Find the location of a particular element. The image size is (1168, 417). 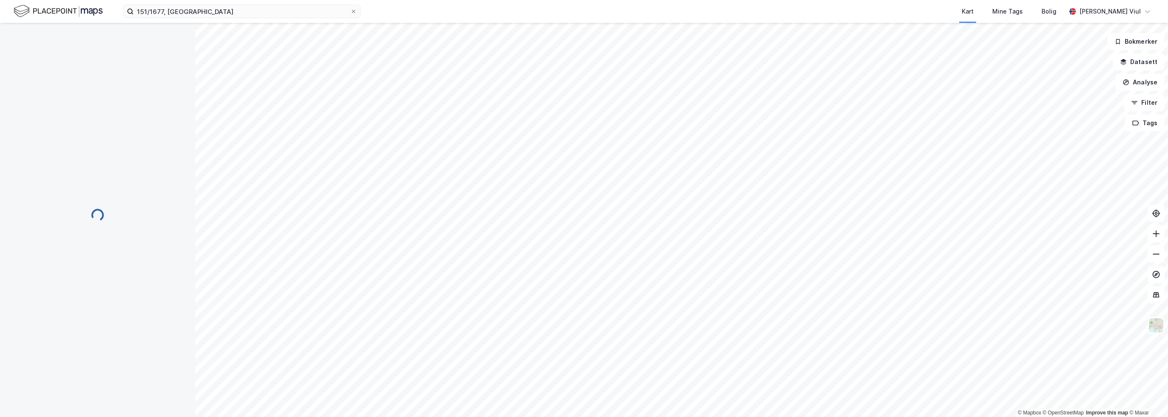

img: Z is located at coordinates (1156, 326).